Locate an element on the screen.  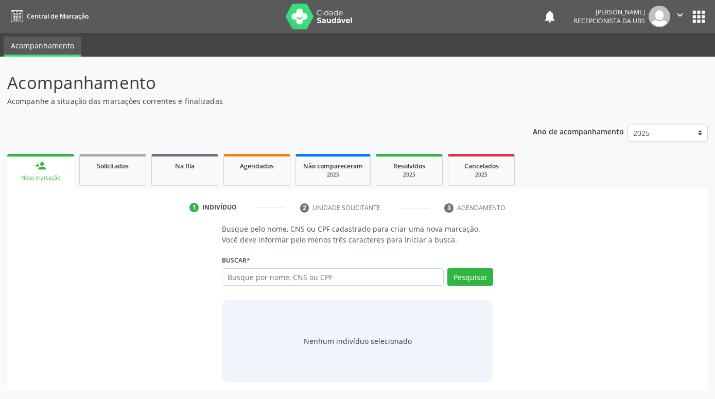
span: Agendados is located at coordinates (257, 166).